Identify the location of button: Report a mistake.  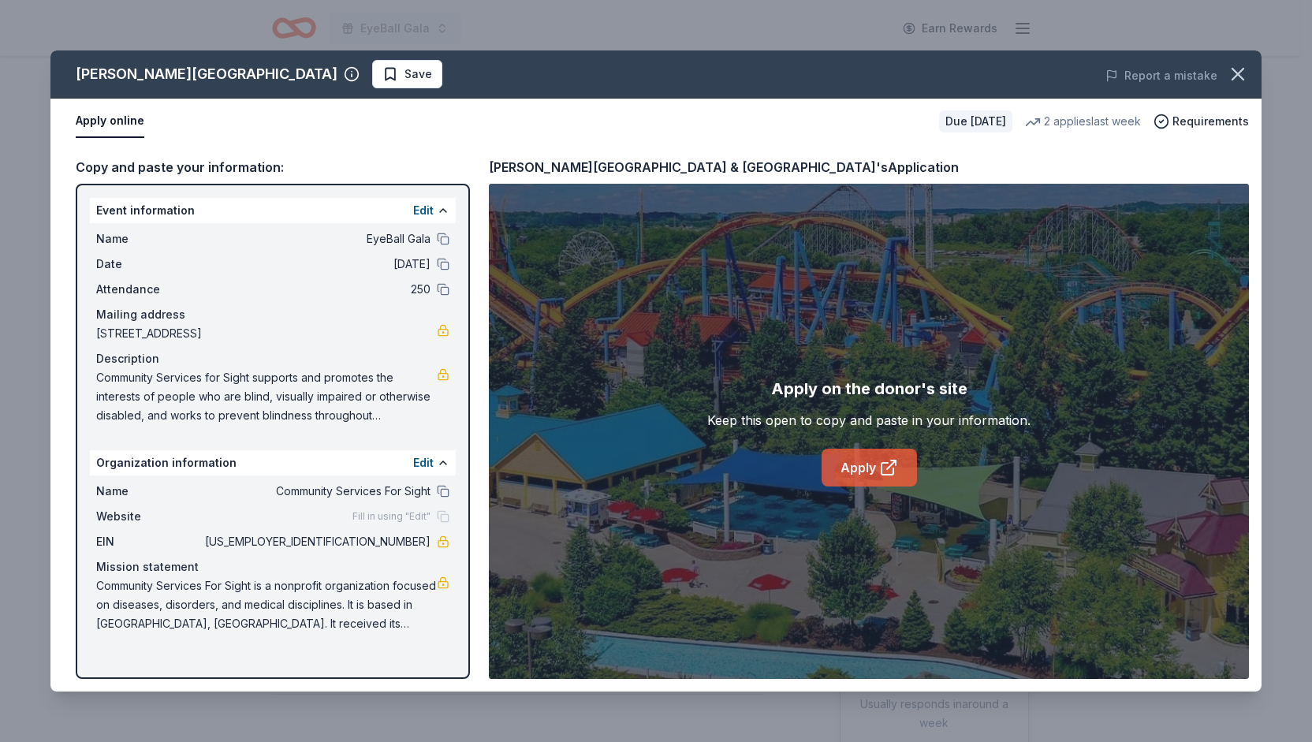
(1161, 76).